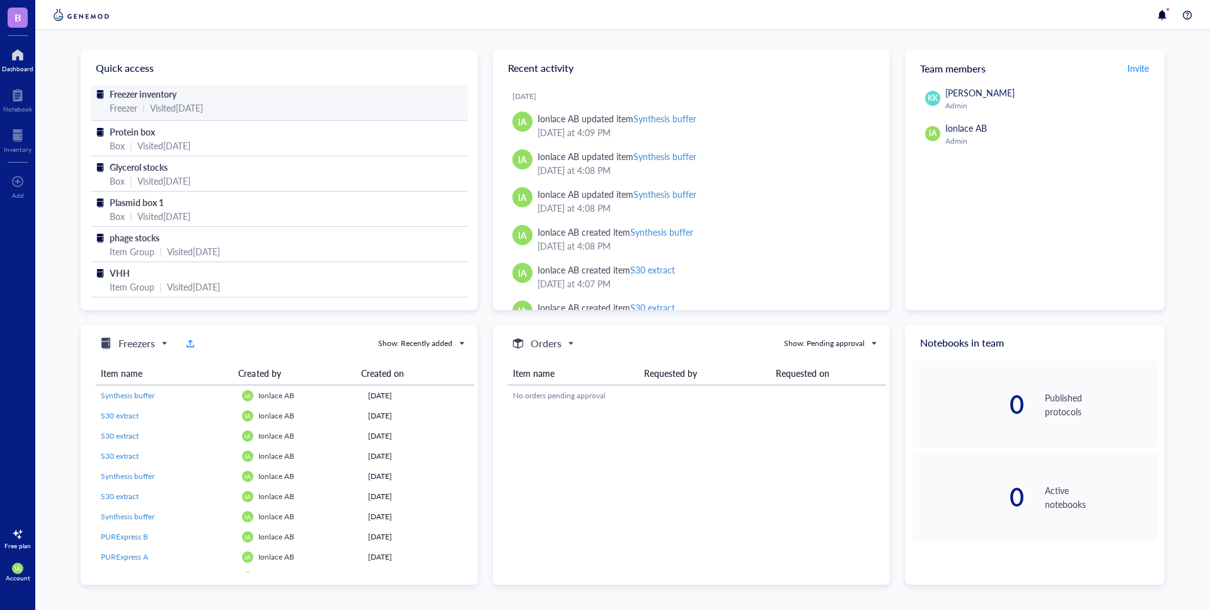 The height and width of the screenshot is (610, 1210). What do you see at coordinates (137, 343) in the screenshot?
I see `h5: Freezers` at bounding box center [137, 343].